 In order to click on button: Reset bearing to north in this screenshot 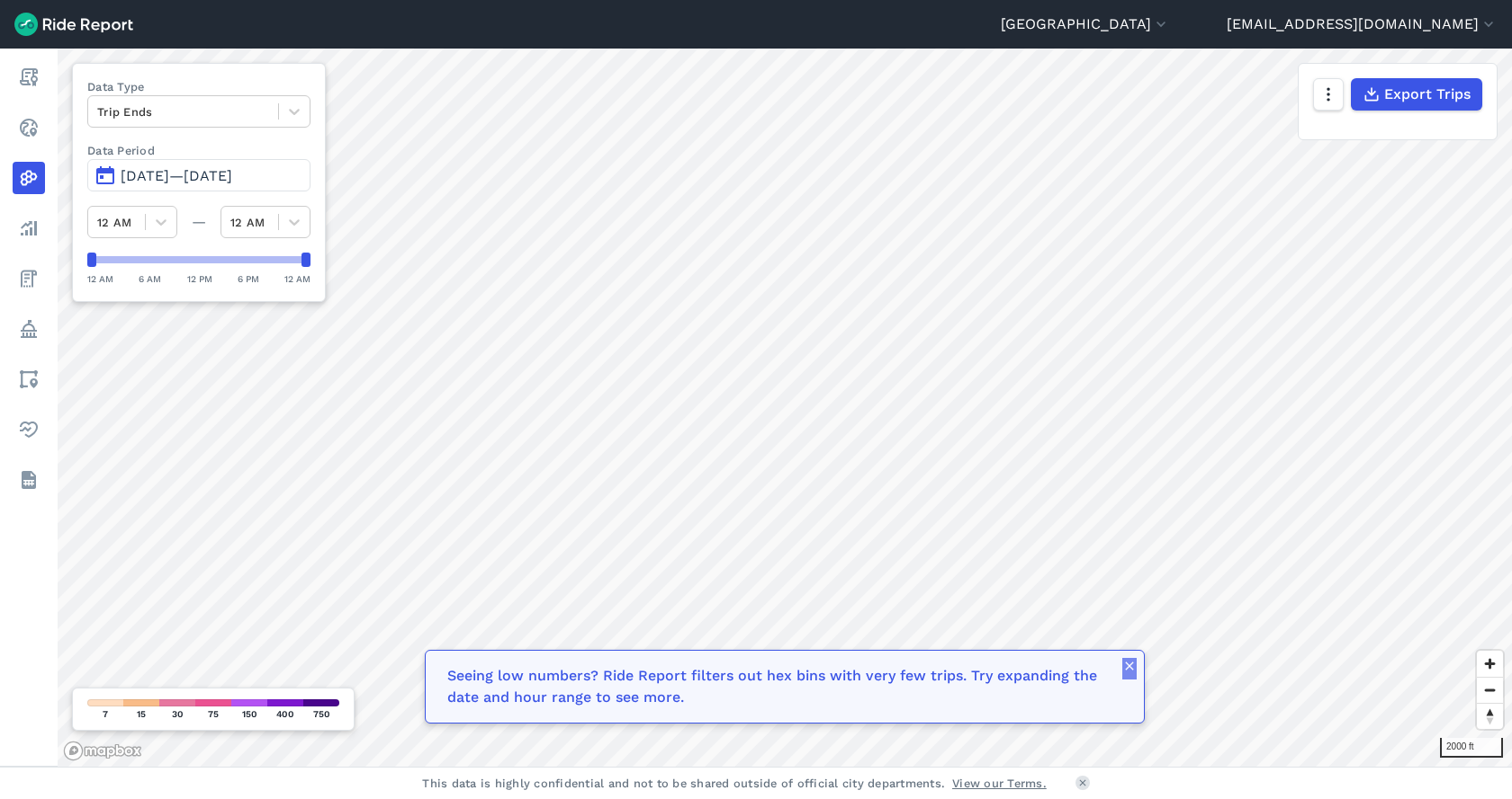, I will do `click(1489, 716)`.